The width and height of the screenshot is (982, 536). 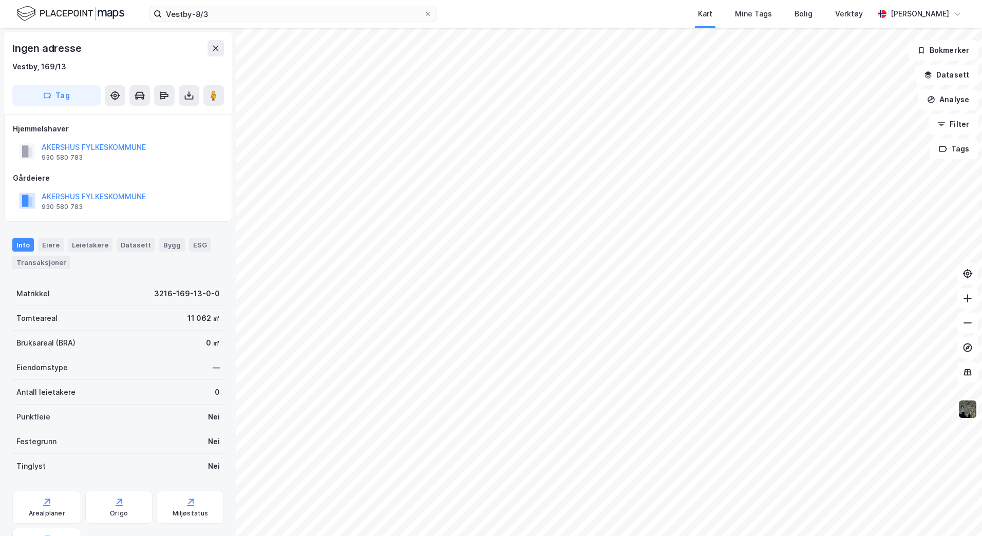 What do you see at coordinates (70, 13) in the screenshot?
I see `img: logo.f888ab2527a4732fd821a326f86c7f29.svg` at bounding box center [70, 13].